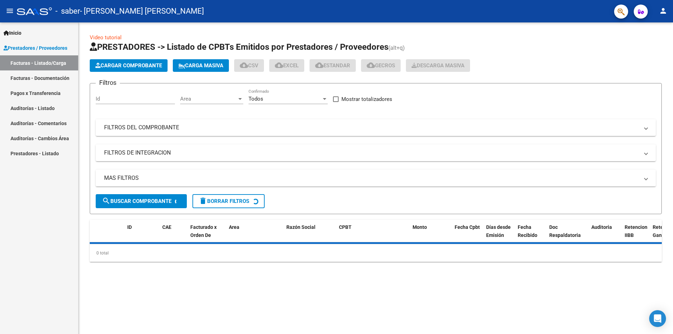  I want to click on span: Descarga Masiva, so click(438, 66).